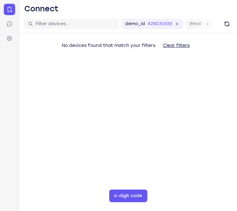 The height and width of the screenshot is (211, 237). Describe the element at coordinates (109, 45) in the screenshot. I see `span: No devices found that match your filters.` at that location.